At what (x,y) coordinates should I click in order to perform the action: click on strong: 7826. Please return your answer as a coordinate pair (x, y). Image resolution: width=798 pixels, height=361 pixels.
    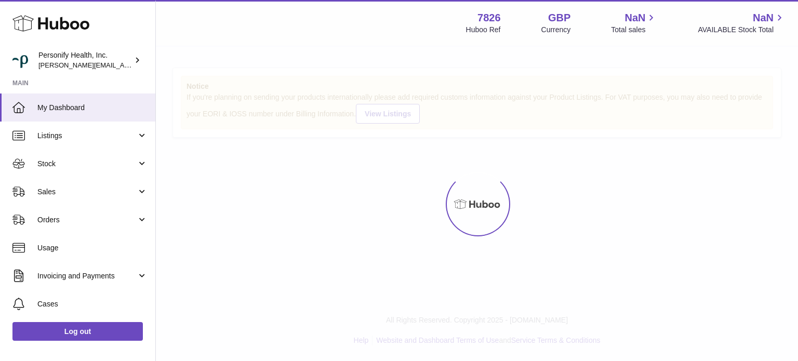
    Looking at the image, I should click on (489, 18).